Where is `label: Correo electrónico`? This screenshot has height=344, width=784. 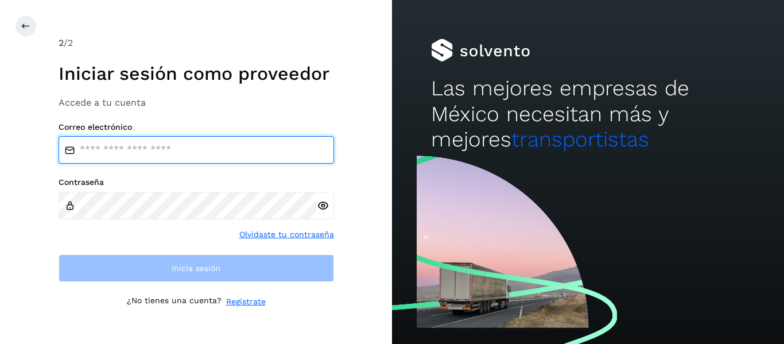 label: Correo electrónico is located at coordinates (196, 127).